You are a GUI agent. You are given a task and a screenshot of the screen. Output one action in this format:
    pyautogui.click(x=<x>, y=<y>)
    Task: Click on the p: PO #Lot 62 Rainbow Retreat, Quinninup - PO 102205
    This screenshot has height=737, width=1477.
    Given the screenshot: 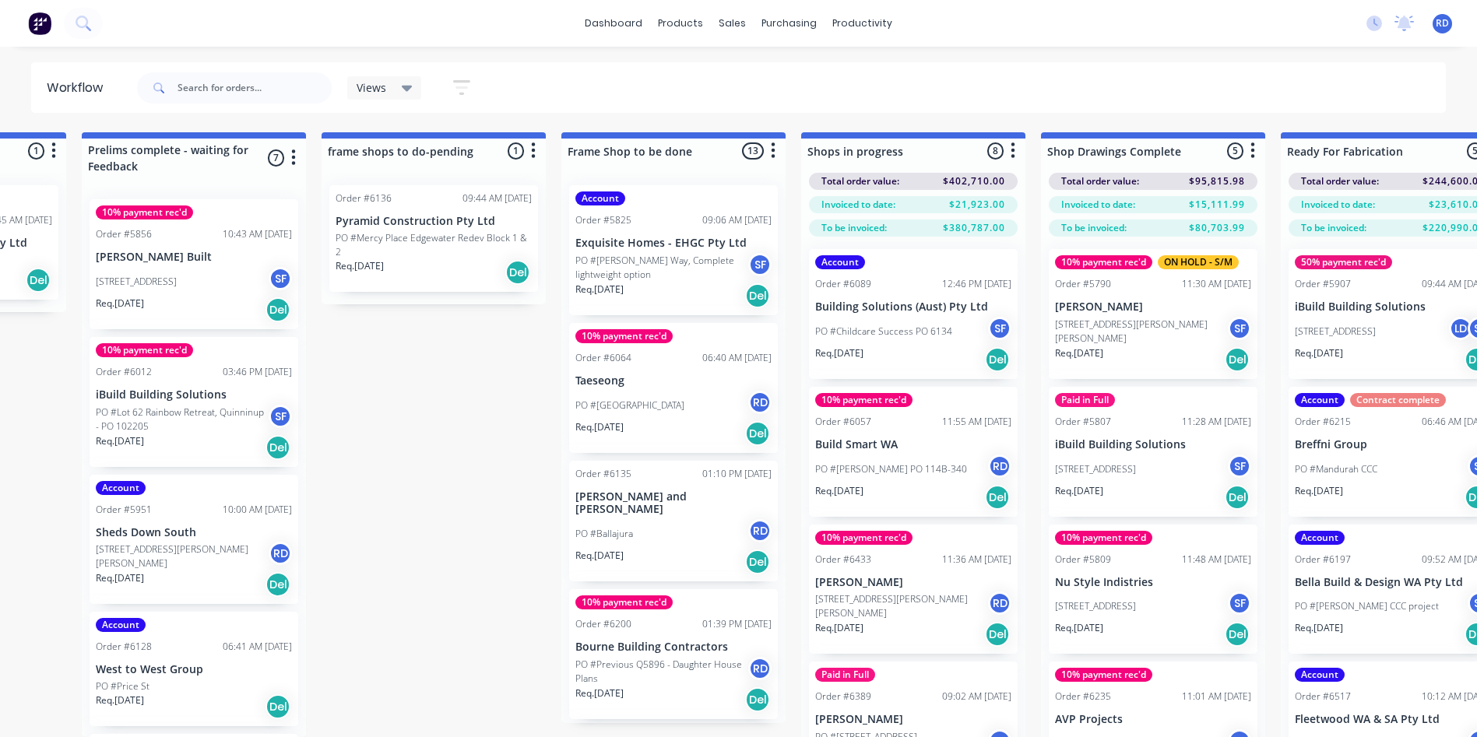 What is the action you would take?
    pyautogui.click(x=182, y=420)
    